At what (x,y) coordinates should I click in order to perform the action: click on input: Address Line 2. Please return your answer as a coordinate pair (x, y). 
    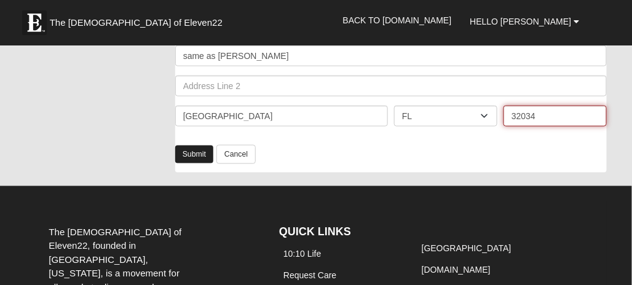
    Looking at the image, I should click on (391, 86).